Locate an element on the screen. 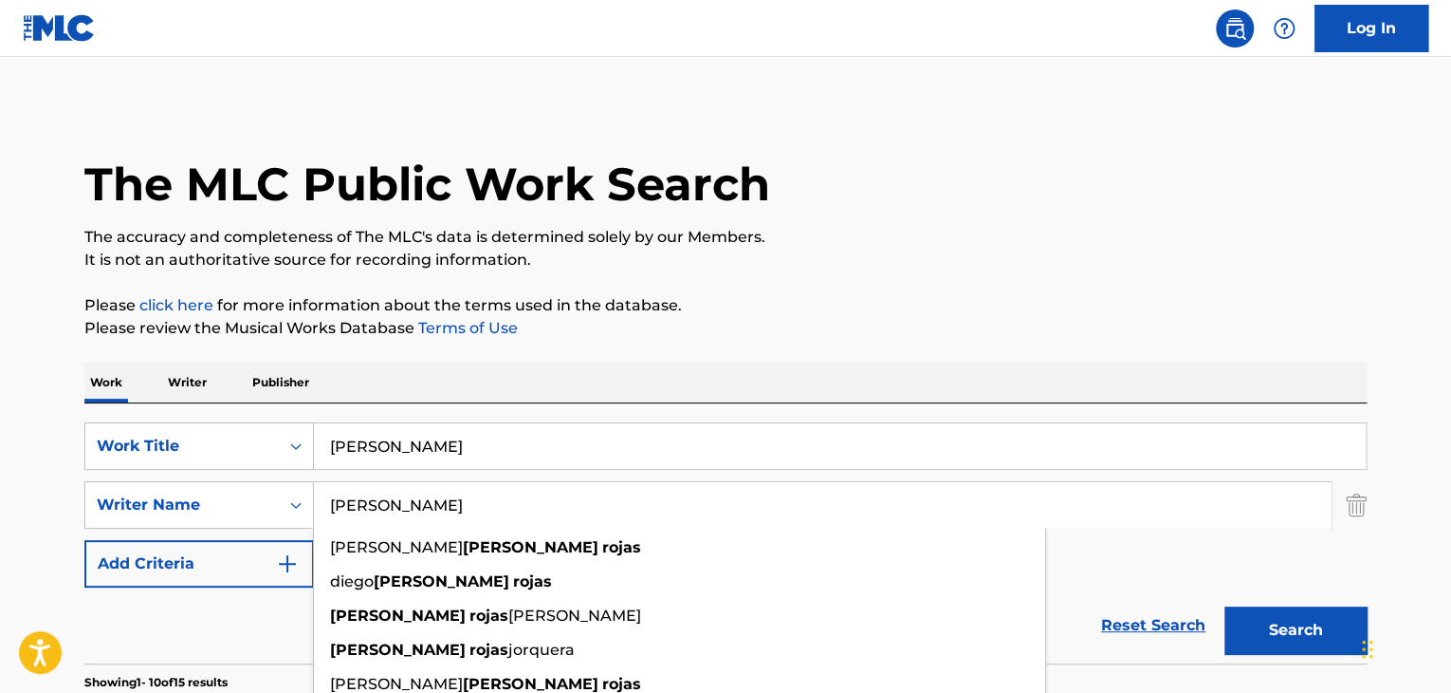 This screenshot has width=1451, height=693. img: MLC Logo is located at coordinates (59, 28).